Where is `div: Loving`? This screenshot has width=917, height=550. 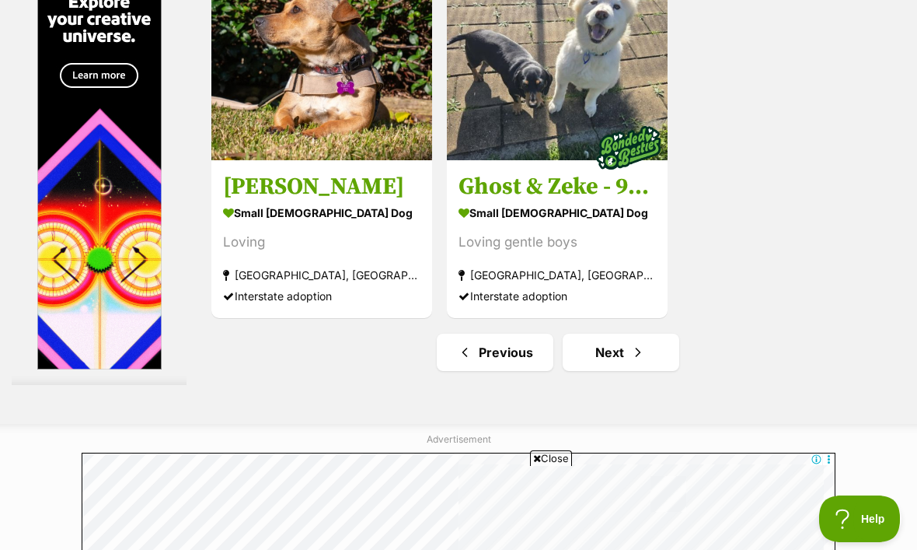
div: Loving is located at coordinates (322, 242).